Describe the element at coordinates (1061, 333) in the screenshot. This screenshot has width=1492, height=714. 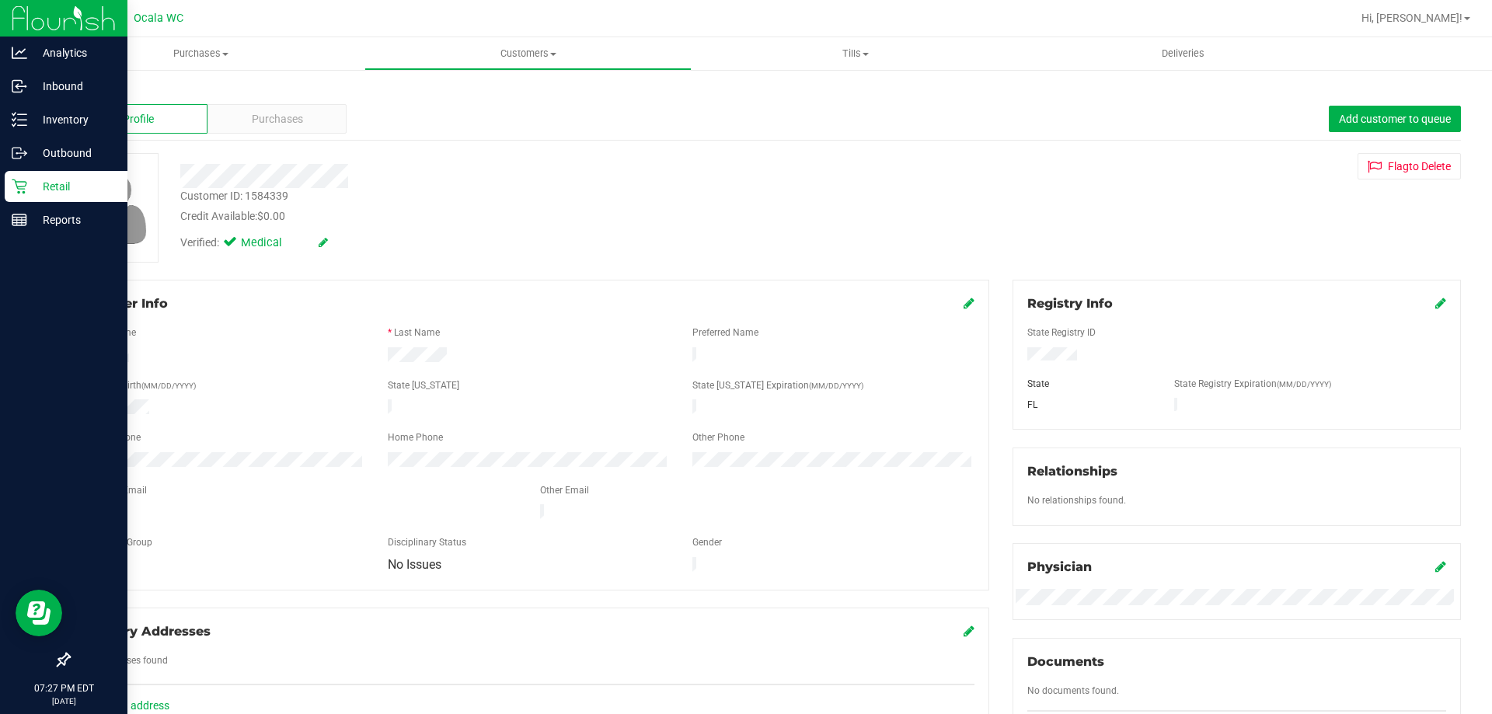
I see `label: State Registry ID` at that location.